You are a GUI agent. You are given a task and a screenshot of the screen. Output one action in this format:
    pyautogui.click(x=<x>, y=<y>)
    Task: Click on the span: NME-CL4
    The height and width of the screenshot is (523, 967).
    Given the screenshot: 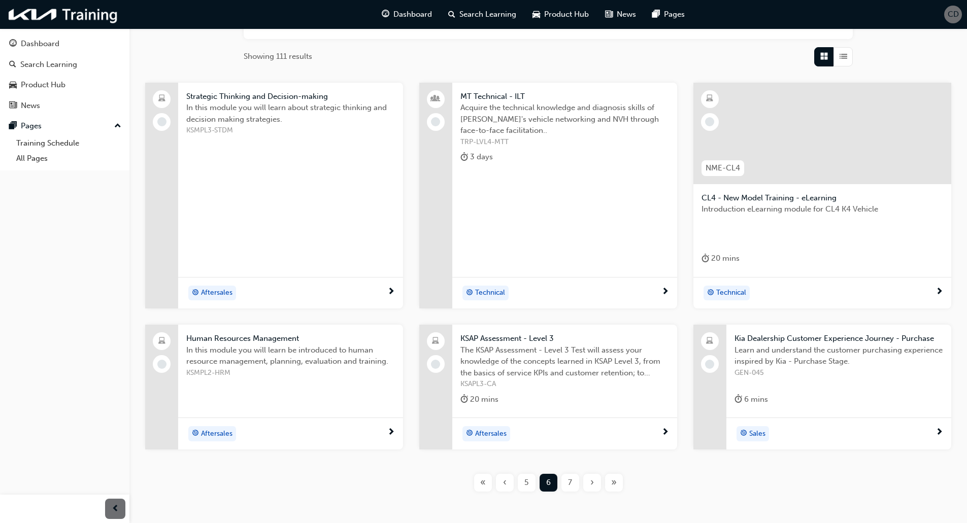 What is the action you would take?
    pyautogui.click(x=723, y=168)
    